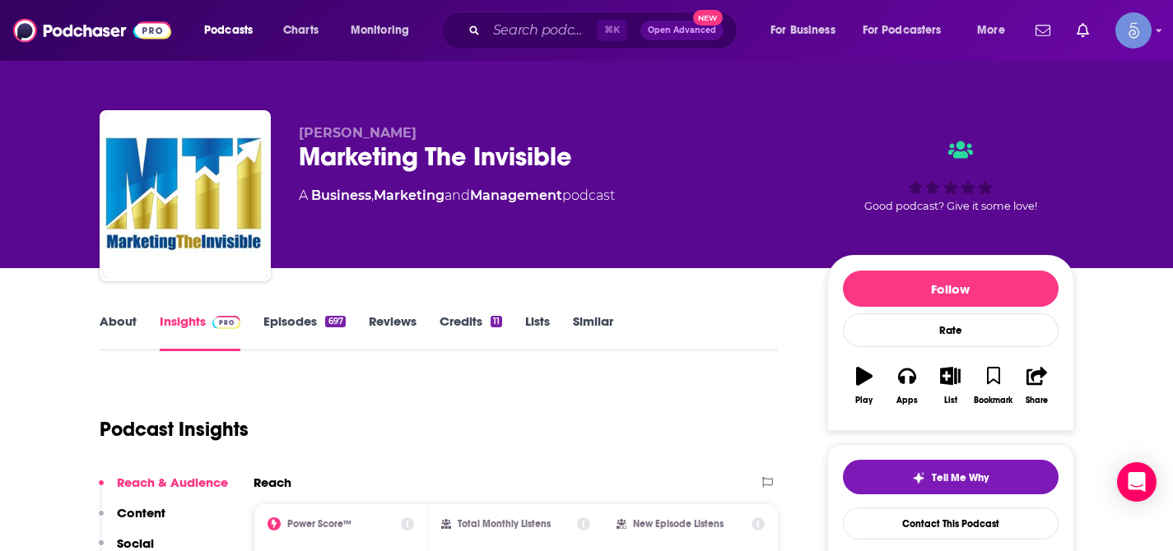 The height and width of the screenshot is (551, 1173). Describe the element at coordinates (950, 386) in the screenshot. I see `button: List` at that location.